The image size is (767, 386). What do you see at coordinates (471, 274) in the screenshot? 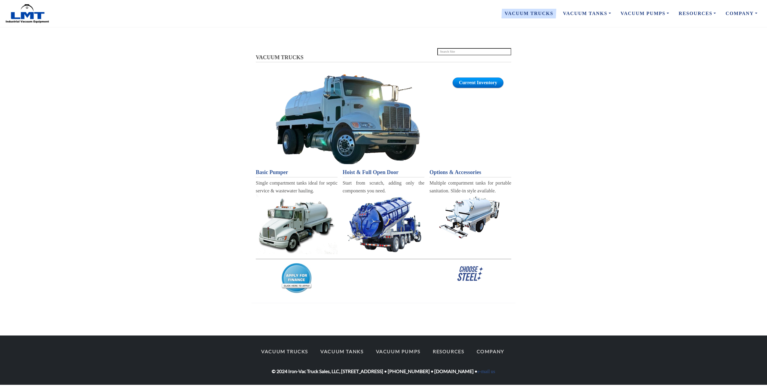
I see `a: Choose Steel` at bounding box center [471, 274].